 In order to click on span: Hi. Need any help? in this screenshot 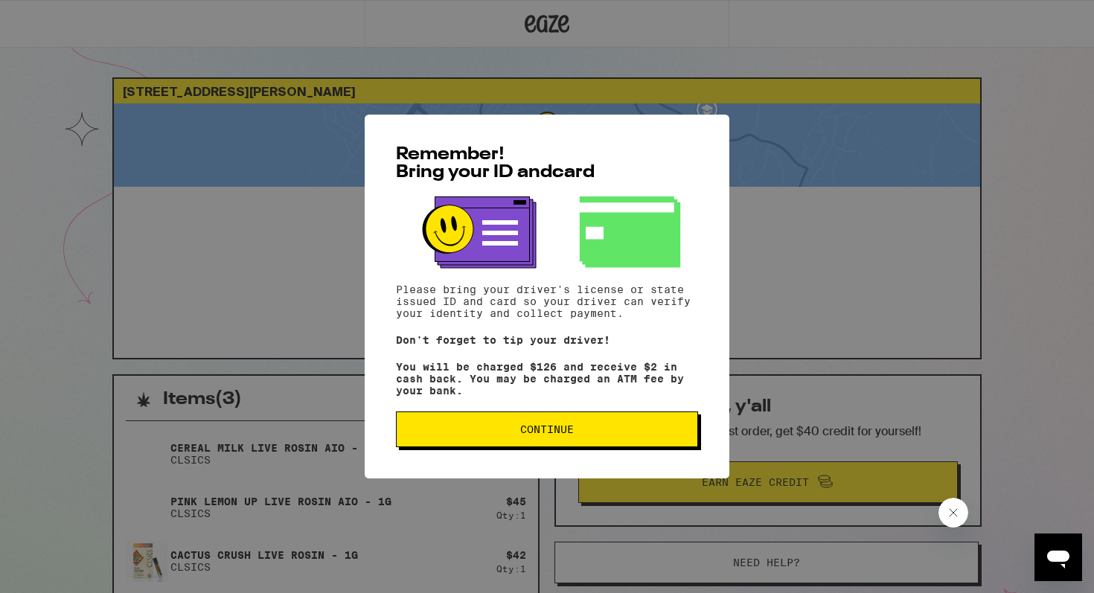, I will do `click(58, 16)`.